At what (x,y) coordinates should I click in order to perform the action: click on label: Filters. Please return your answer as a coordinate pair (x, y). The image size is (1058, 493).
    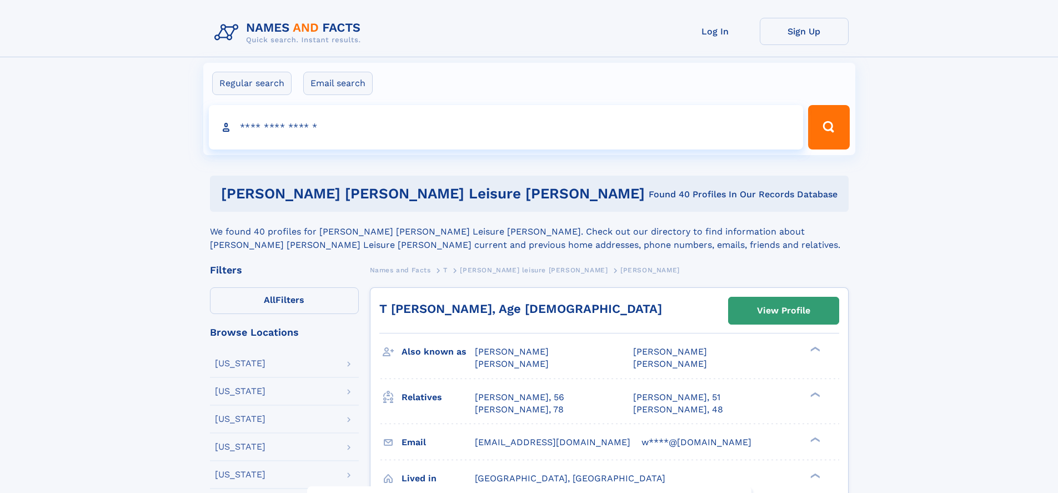
    Looking at the image, I should click on (284, 300).